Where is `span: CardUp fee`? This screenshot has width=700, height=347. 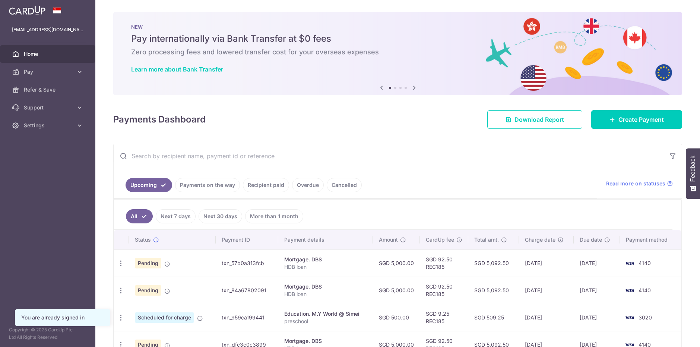
span: CardUp fee is located at coordinates (440, 240).